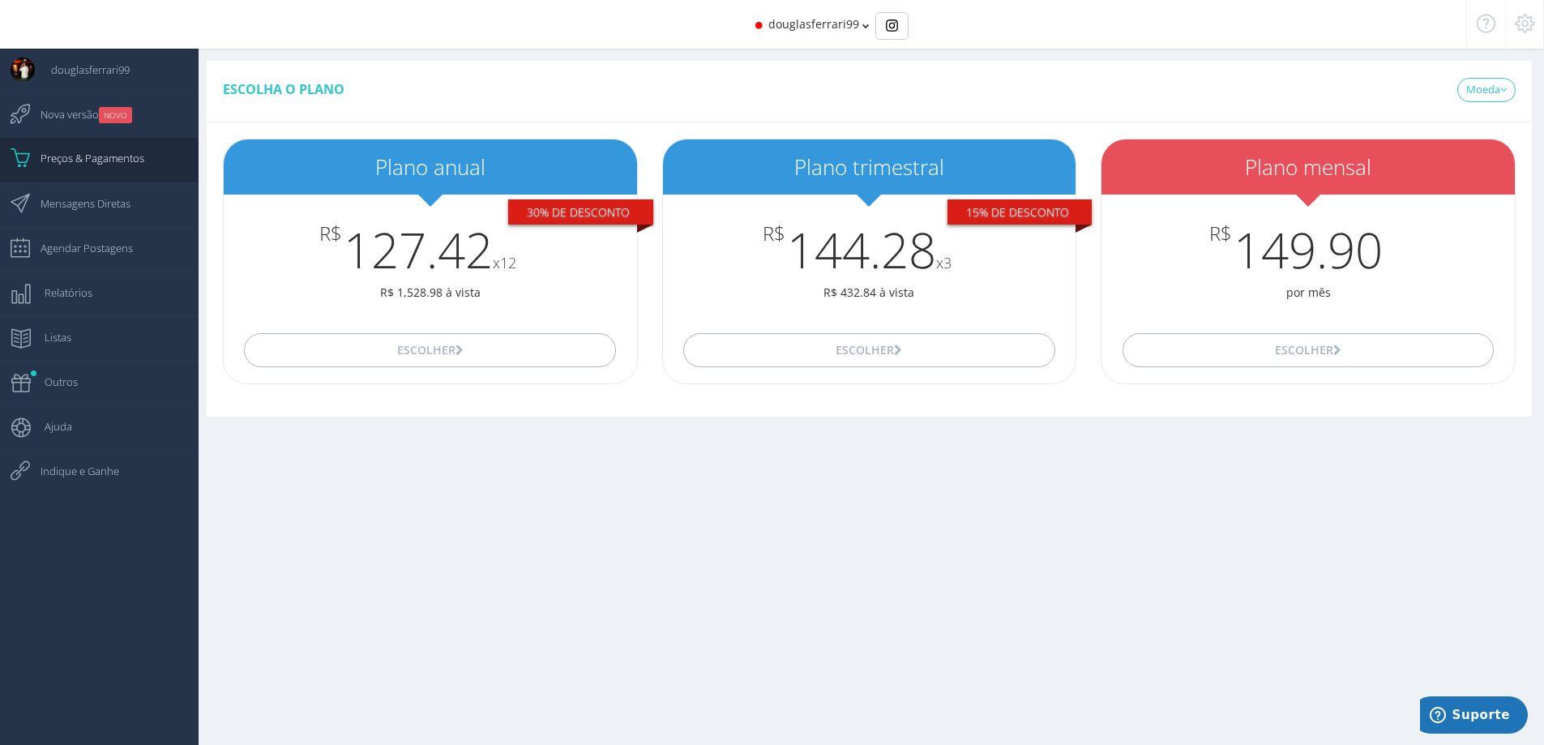 The height and width of the screenshot is (745, 1544). I want to click on p: R$ 1,528.98 à vista, so click(430, 293).